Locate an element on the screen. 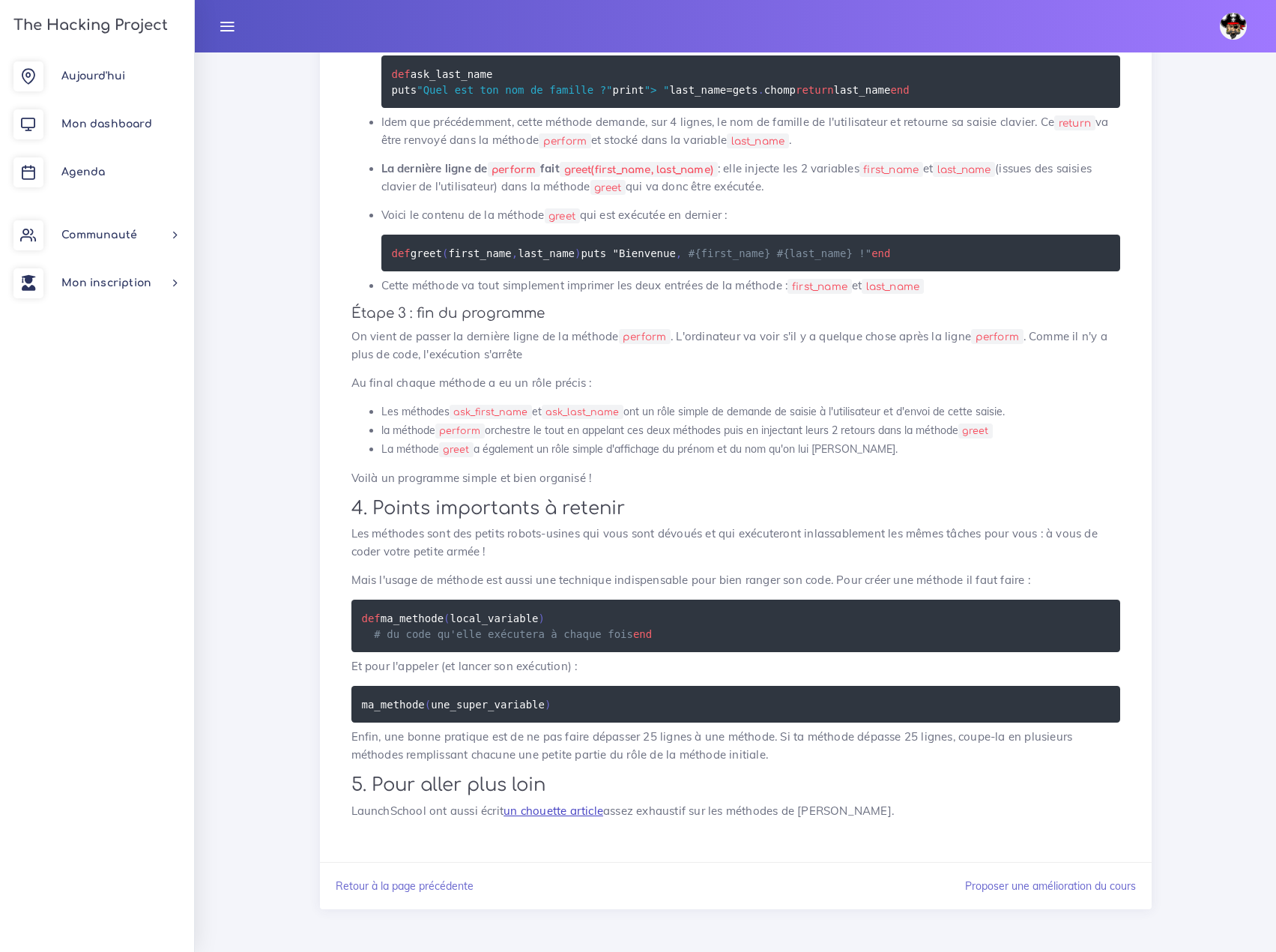 This screenshot has width=1276, height=952. h3: The Hacking Project is located at coordinates (89, 26).